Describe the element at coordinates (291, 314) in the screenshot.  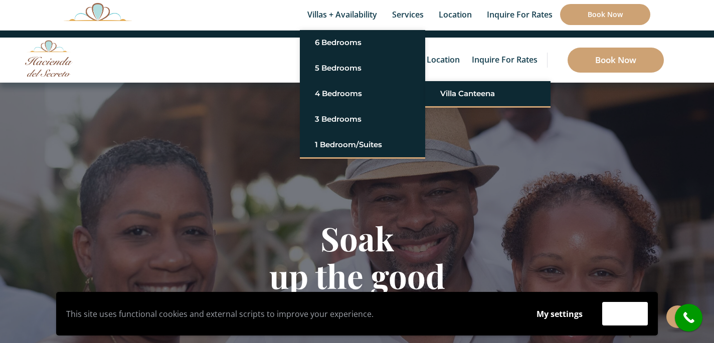
I see `p: This site uses functional cookies and external scripts to improve your experience.` at that location.